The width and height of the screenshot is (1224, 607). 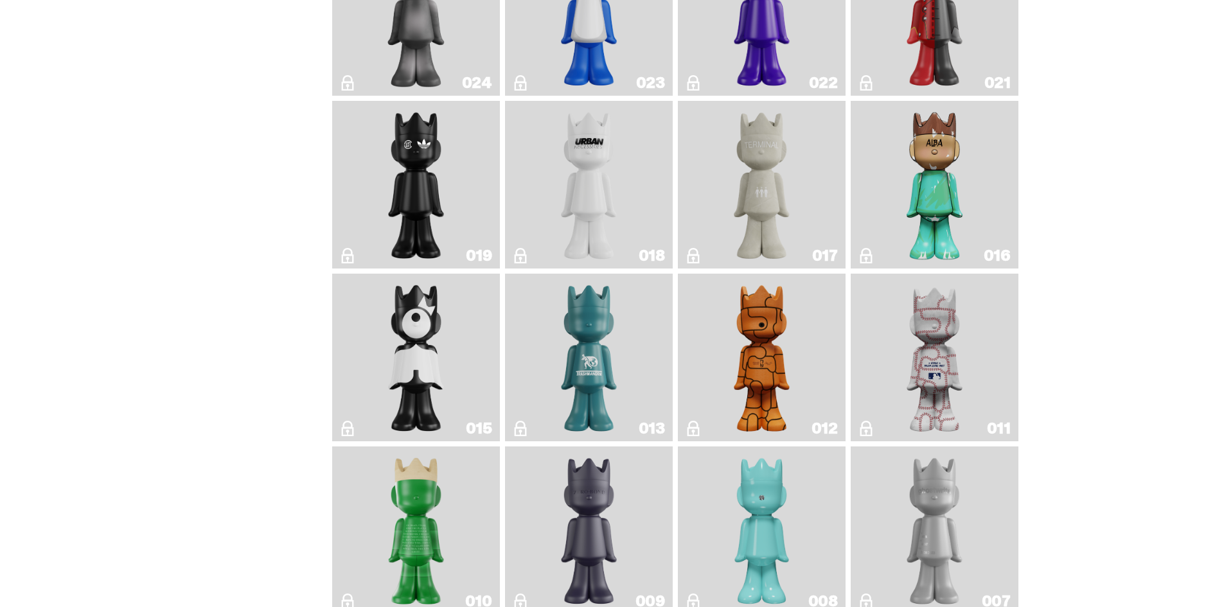 What do you see at coordinates (478, 256) in the screenshot?
I see `div: 019` at bounding box center [478, 256].